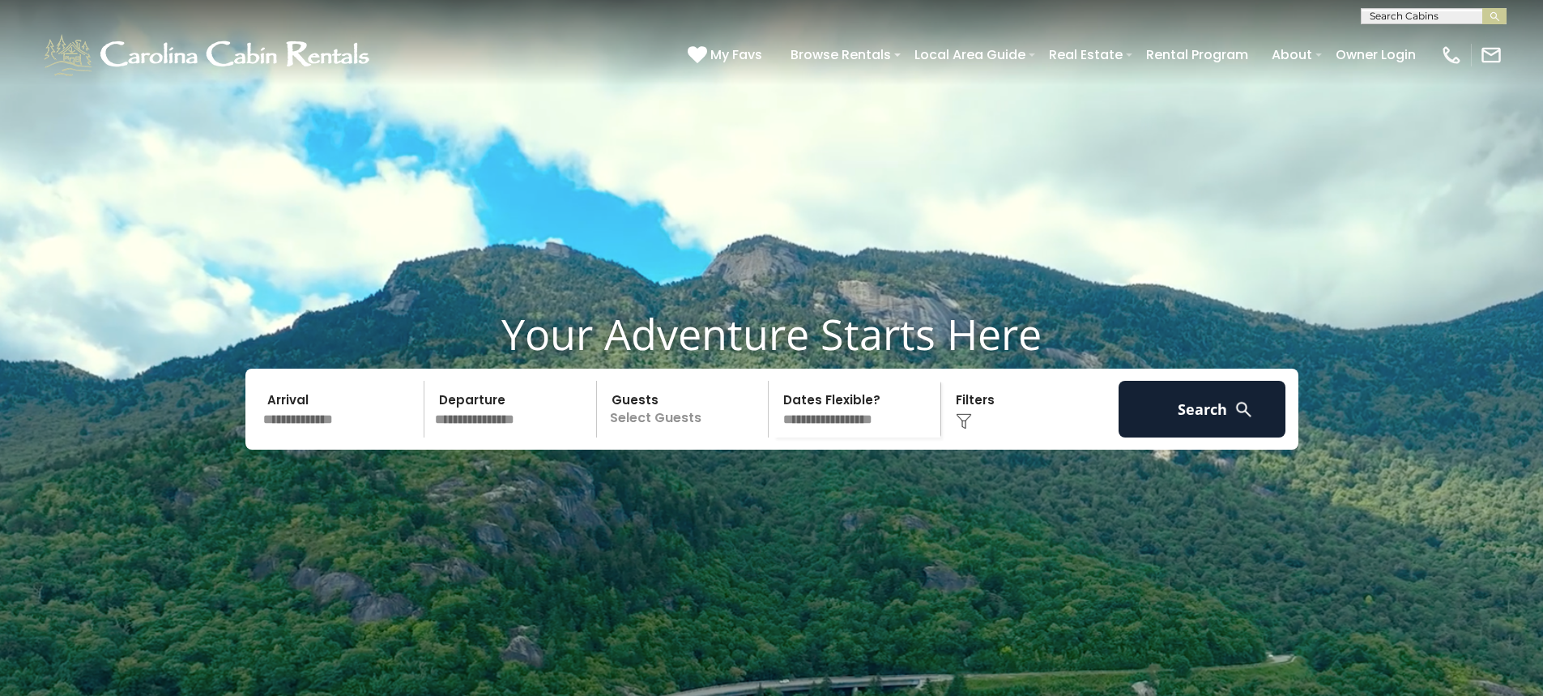 This screenshot has width=1543, height=696. I want to click on span: My Favs, so click(736, 54).